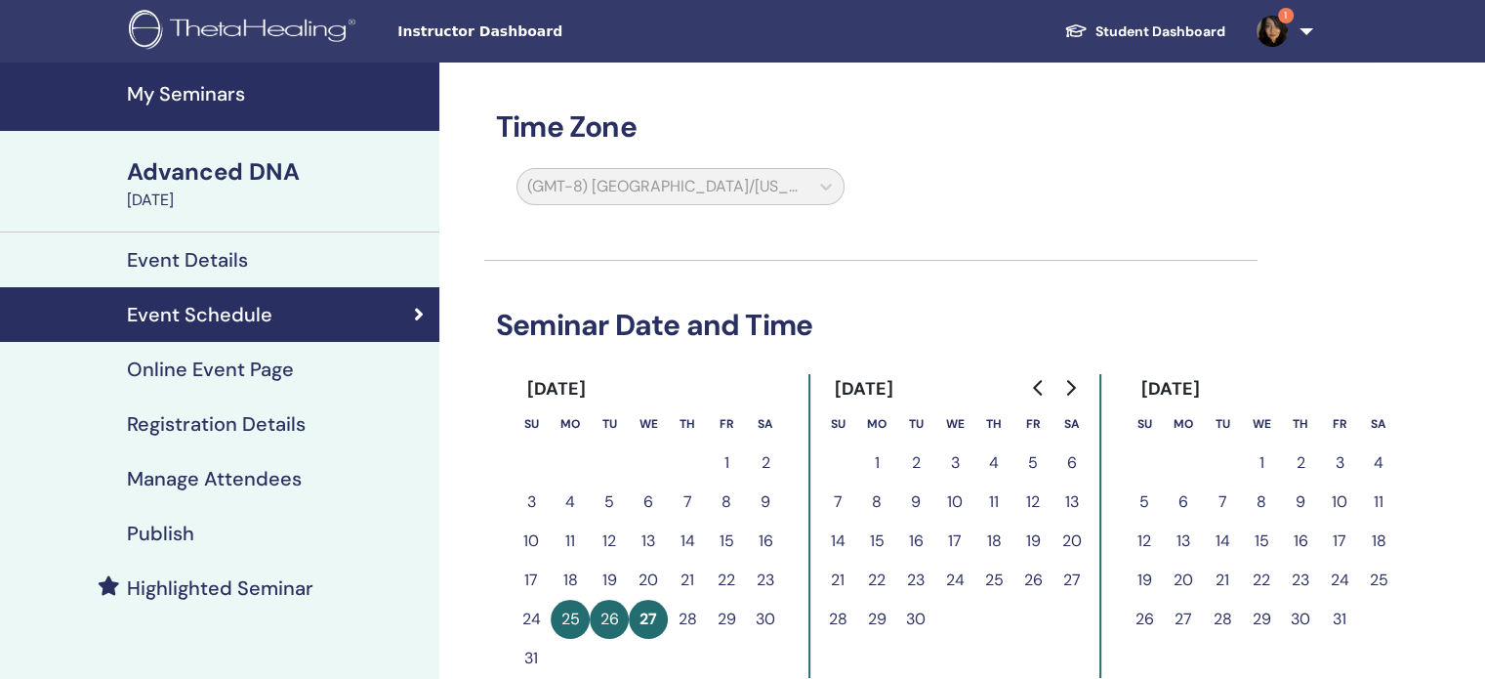 The width and height of the screenshot is (1485, 679). I want to click on button: 19, so click(1033, 541).